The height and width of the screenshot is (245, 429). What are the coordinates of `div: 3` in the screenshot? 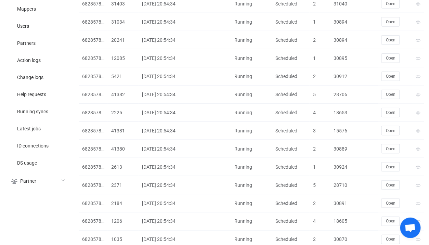 It's located at (320, 131).